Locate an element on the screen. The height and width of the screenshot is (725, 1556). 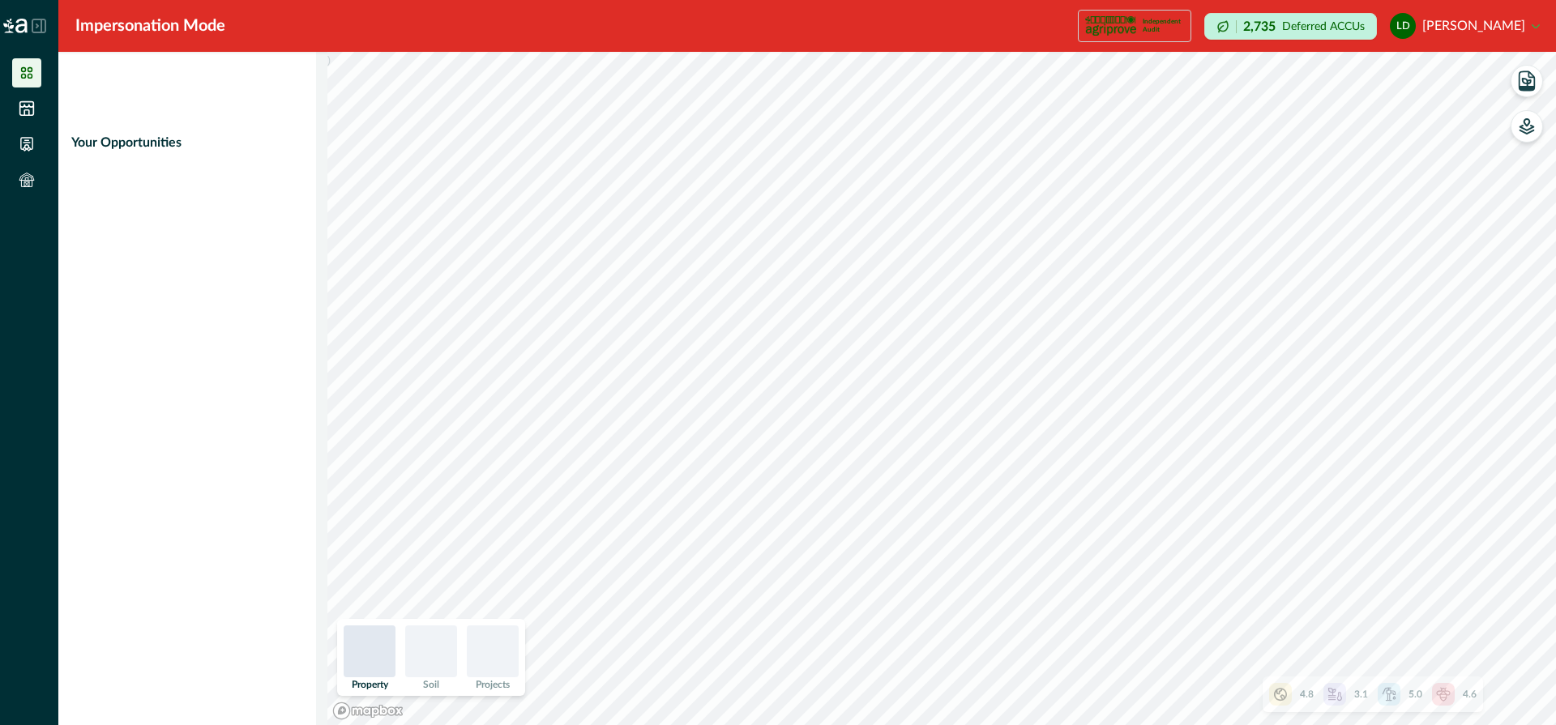
p: 5.0 is located at coordinates (1415, 694).